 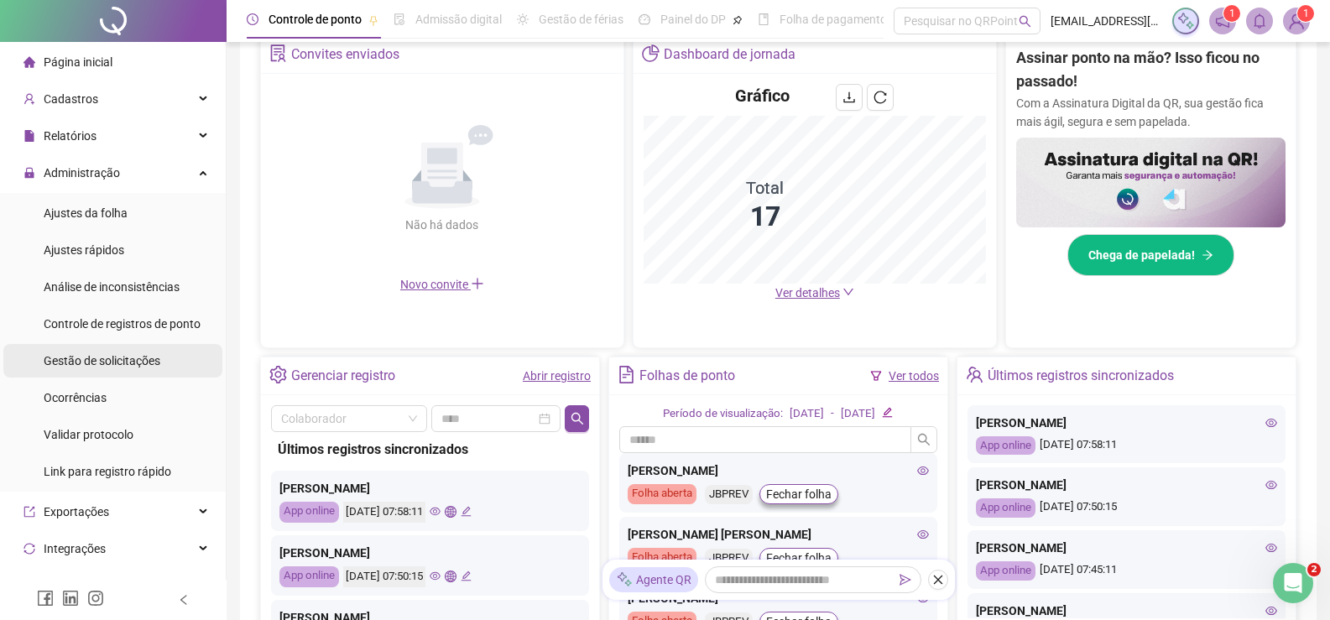 I want to click on div: Agente QR, so click(x=653, y=580).